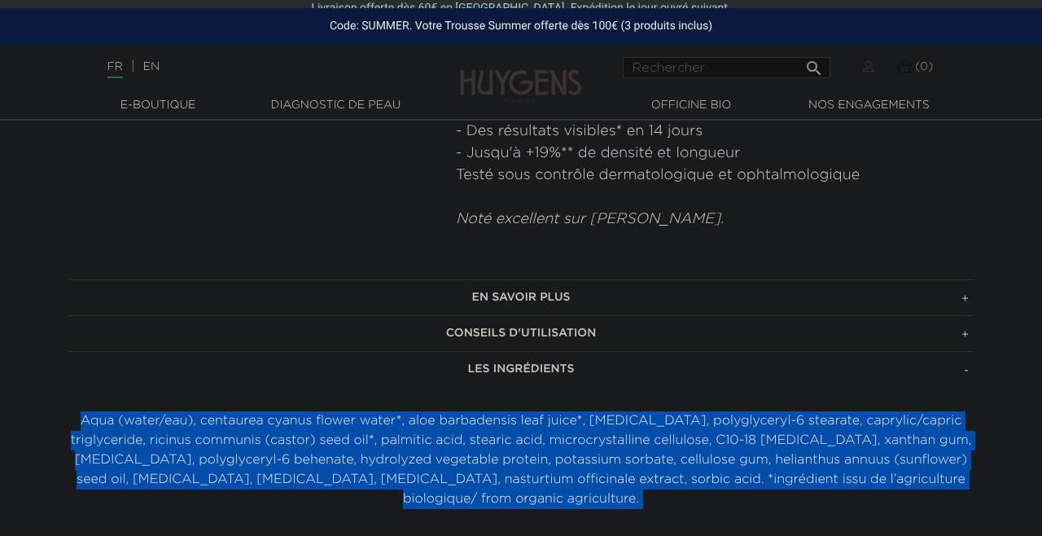  What do you see at coordinates (714, 153) in the screenshot?
I see `p: - Des résultats visibles* en 14 jours - Jusqu'à +19%** de densité et longueur Testé sous contrôle...` at bounding box center [714, 153].